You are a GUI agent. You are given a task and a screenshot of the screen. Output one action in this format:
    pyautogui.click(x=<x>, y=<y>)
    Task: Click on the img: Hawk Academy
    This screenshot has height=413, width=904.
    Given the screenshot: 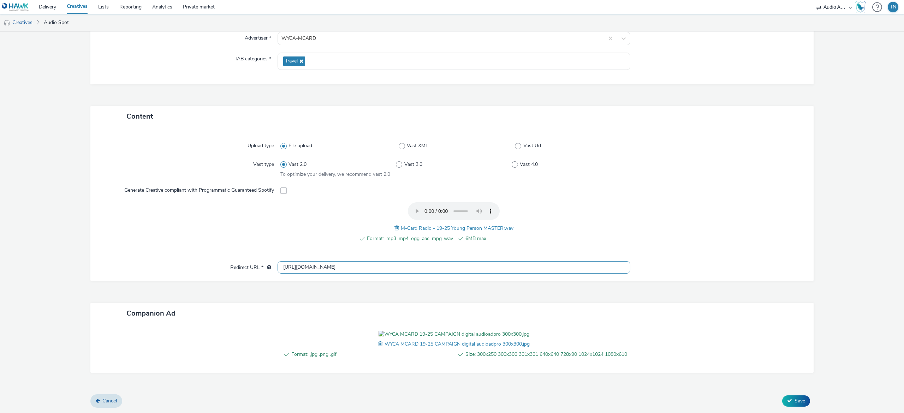 What is the action you would take?
    pyautogui.click(x=860, y=7)
    